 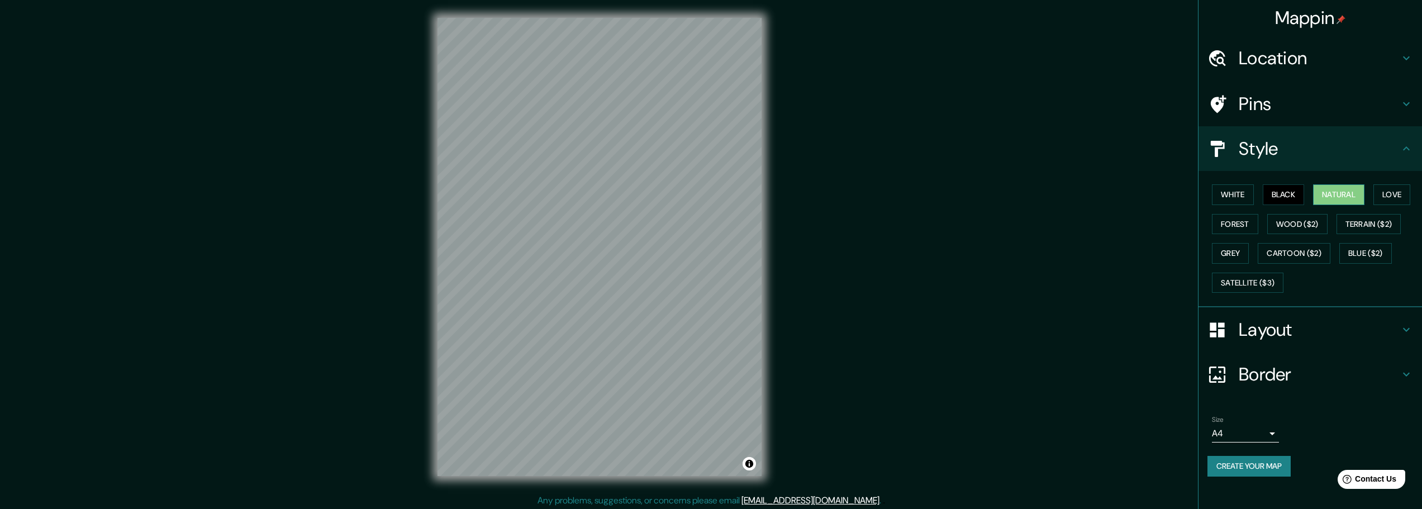 What do you see at coordinates (1319, 374) in the screenshot?
I see `h4: Border` at bounding box center [1319, 374].